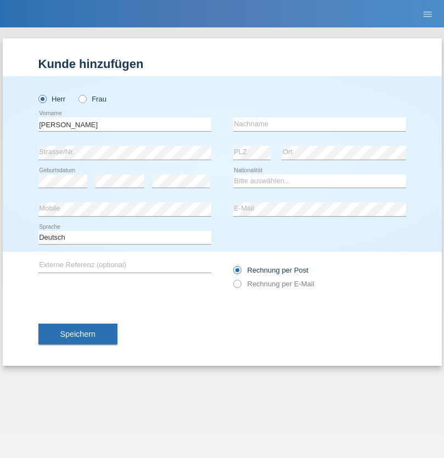 Image resolution: width=444 pixels, height=458 pixels. What do you see at coordinates (78, 334) in the screenshot?
I see `span: Speichern` at bounding box center [78, 334].